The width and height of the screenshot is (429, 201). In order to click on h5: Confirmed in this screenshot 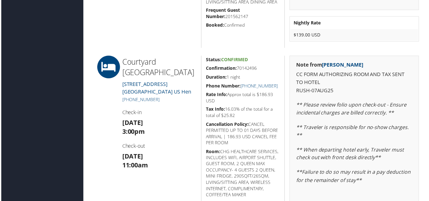, I will do `click(243, 25)`.